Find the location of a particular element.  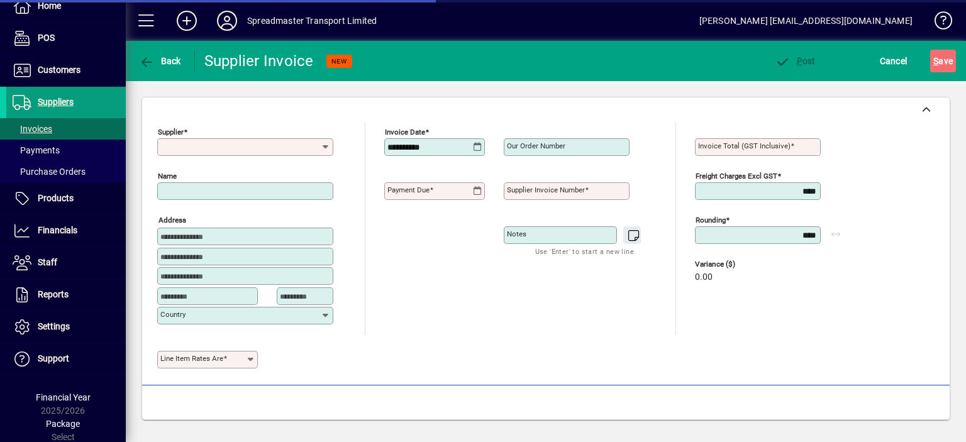

a: Financials is located at coordinates (66, 231).